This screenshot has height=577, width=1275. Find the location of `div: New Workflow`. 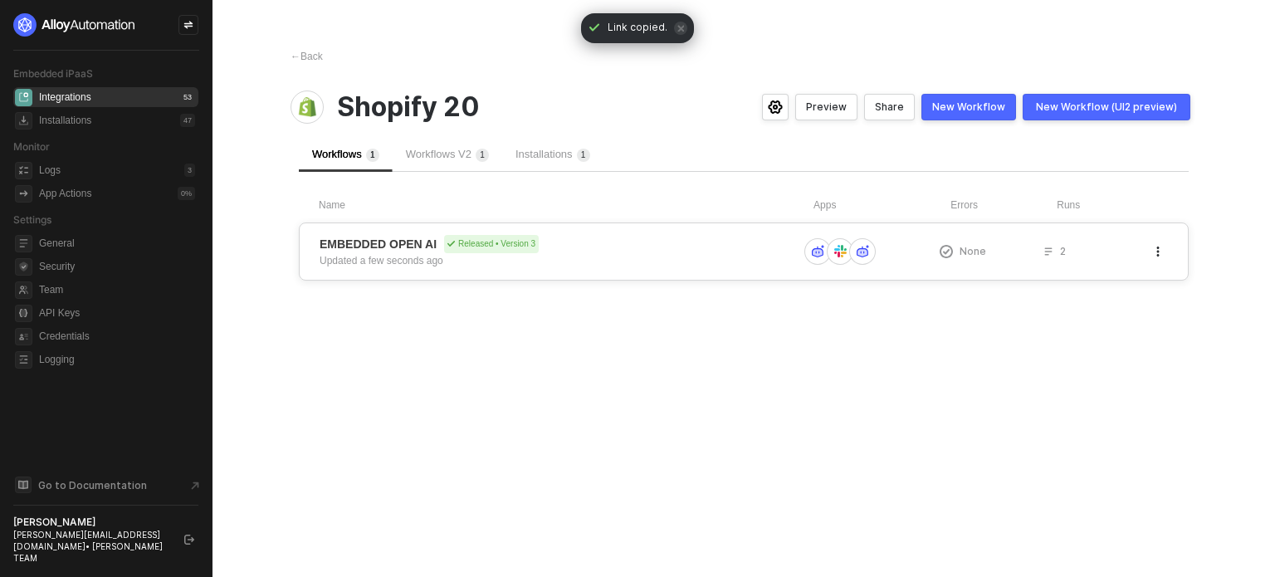

div: New Workflow is located at coordinates (969, 107).